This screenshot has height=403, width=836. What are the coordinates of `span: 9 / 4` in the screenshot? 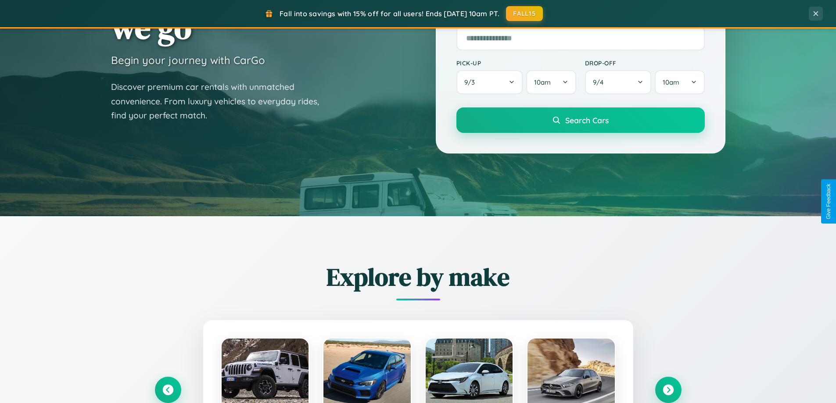 It's located at (601, 82).